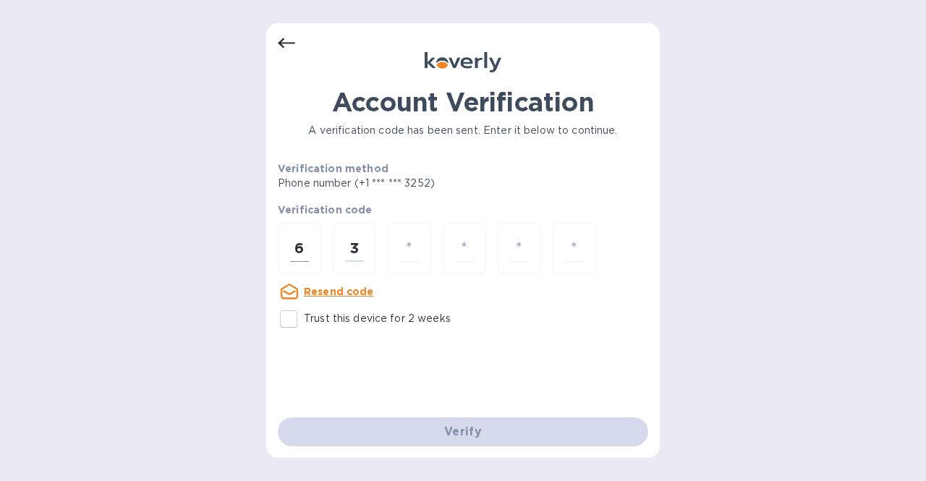  What do you see at coordinates (339, 292) in the screenshot?
I see `u: Resend code` at bounding box center [339, 292].